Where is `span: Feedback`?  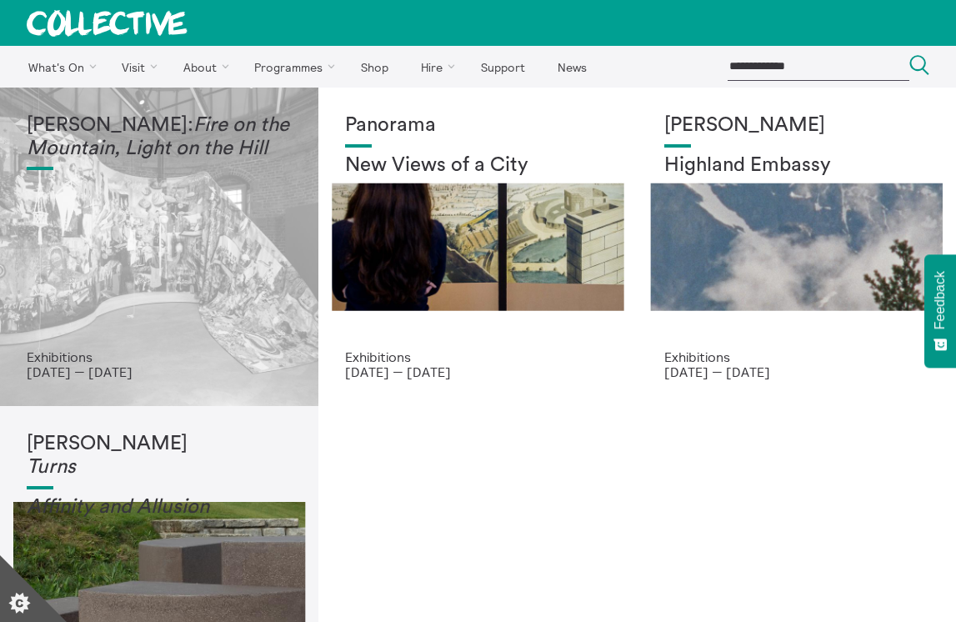 span: Feedback is located at coordinates (940, 300).